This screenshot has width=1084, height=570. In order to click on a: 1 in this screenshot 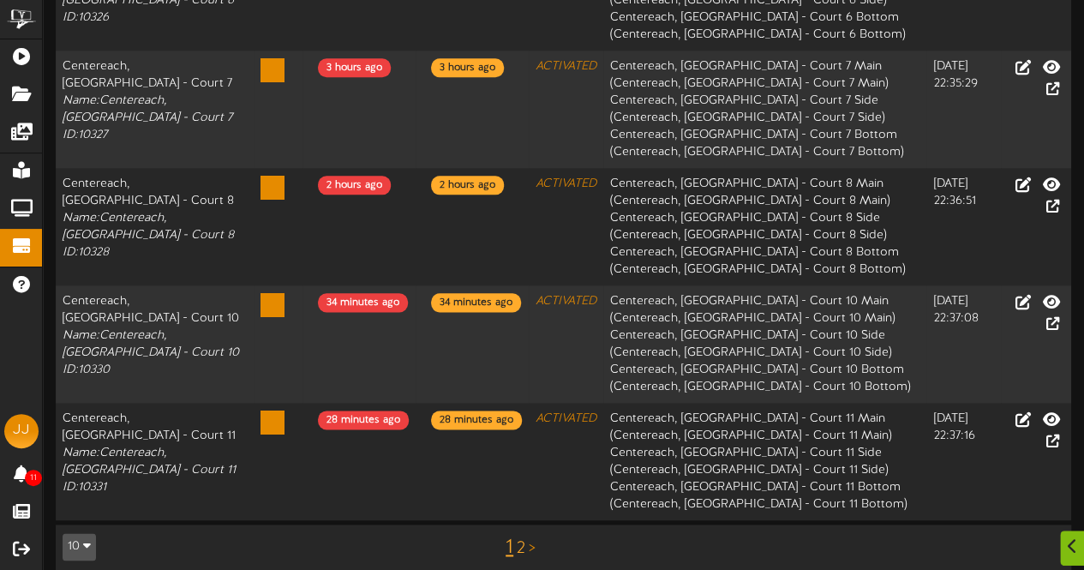, I will do `click(509, 547)`.